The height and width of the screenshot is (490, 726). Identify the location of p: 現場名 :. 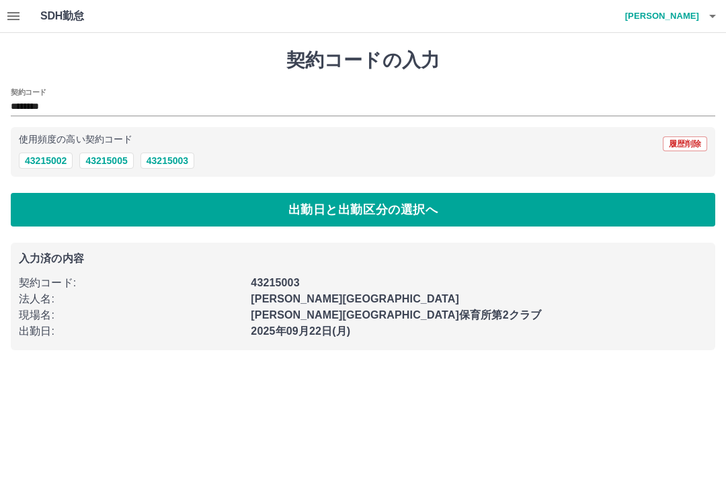
(130, 315).